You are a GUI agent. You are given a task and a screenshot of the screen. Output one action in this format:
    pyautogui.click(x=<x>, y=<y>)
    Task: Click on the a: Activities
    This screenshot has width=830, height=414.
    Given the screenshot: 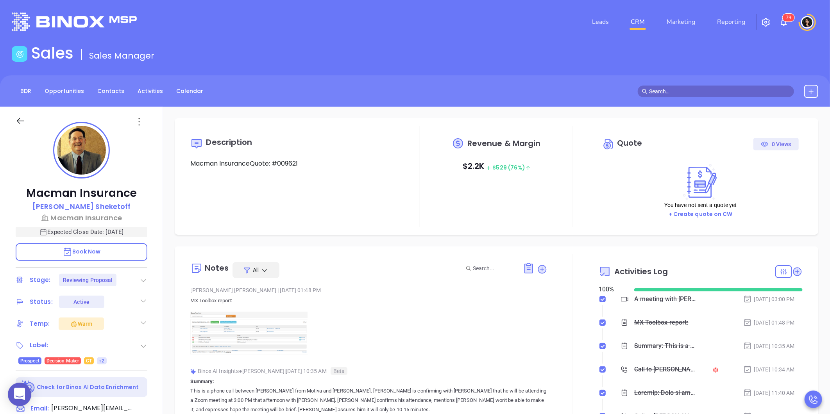 What is the action you would take?
    pyautogui.click(x=150, y=91)
    